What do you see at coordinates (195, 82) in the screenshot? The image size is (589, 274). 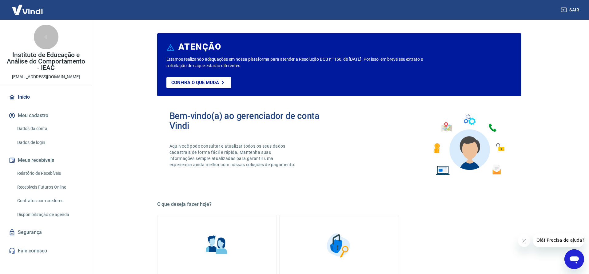 I see `p: Confira o que muda` at bounding box center [195, 82].